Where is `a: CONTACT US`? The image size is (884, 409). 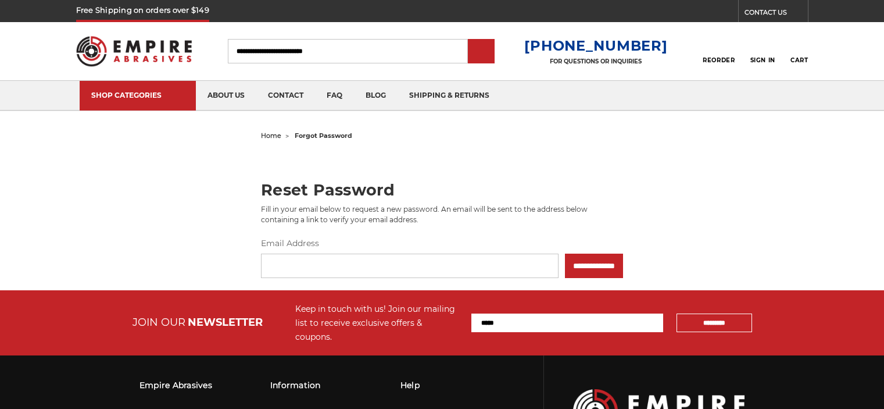
a: CONTACT US is located at coordinates (776, 14).